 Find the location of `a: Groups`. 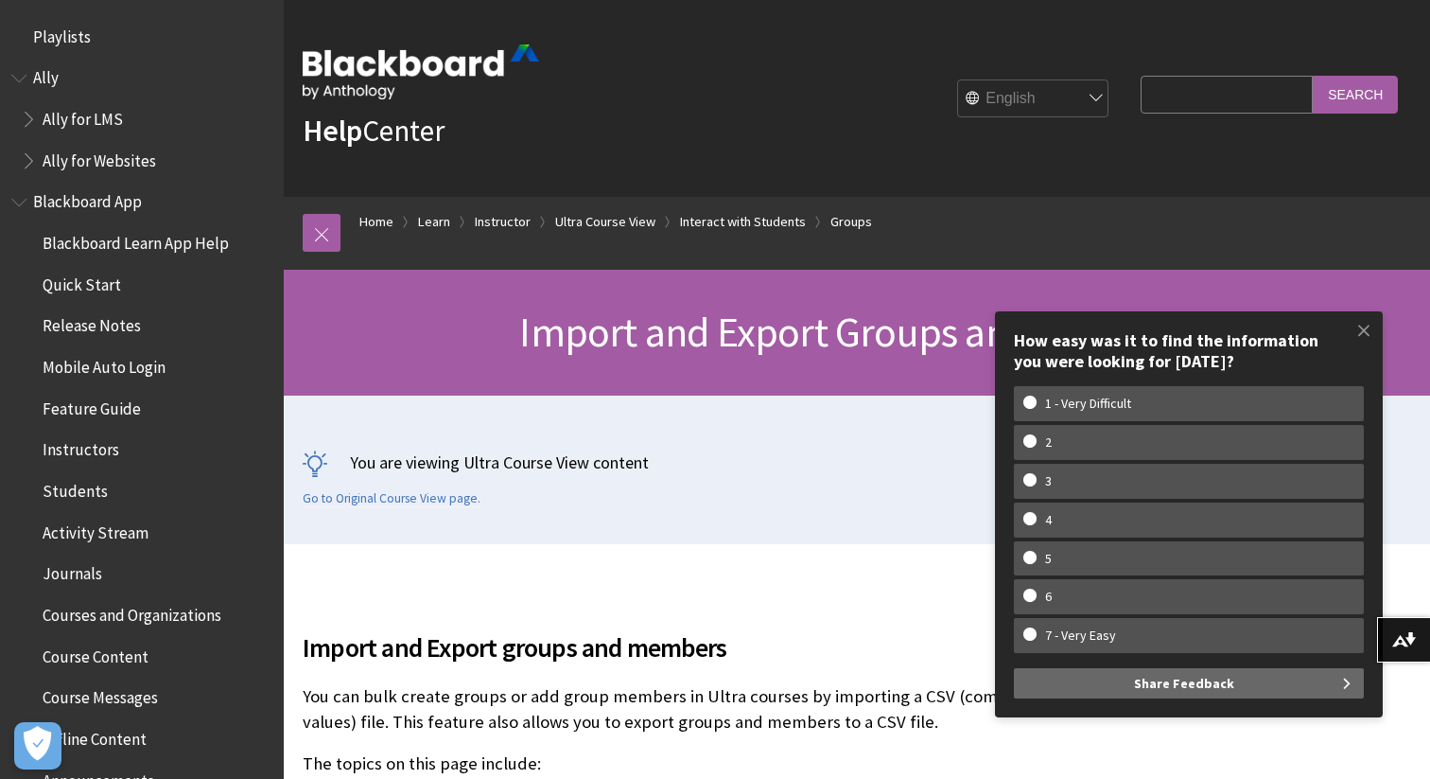

a: Groups is located at coordinates (851, 221).